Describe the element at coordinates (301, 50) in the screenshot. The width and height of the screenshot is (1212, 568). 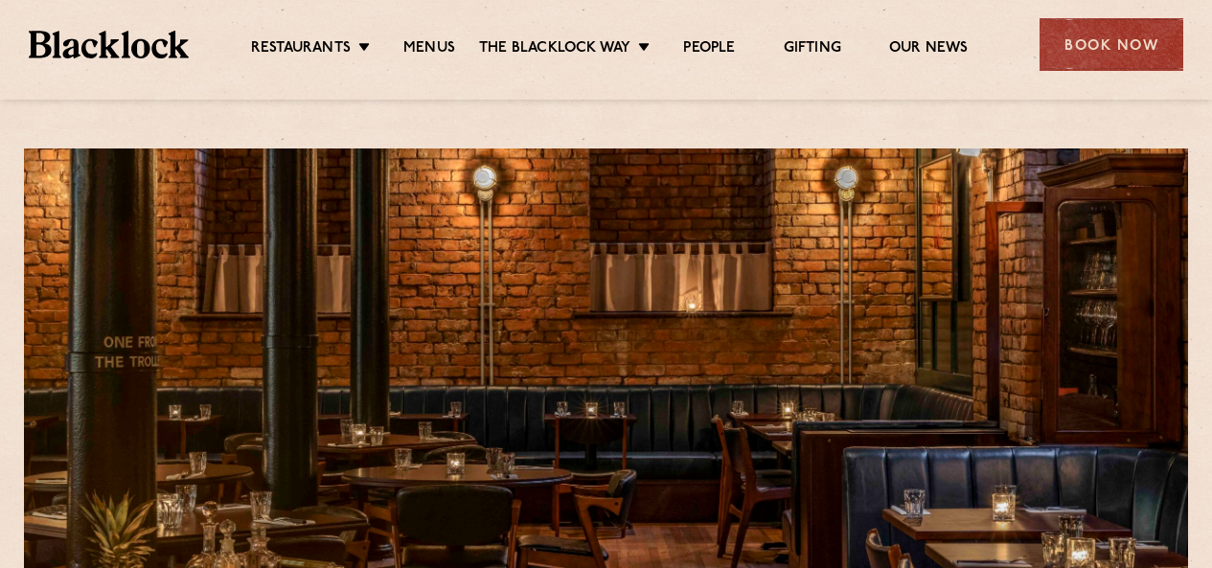
I see `a: Restaurants` at that location.